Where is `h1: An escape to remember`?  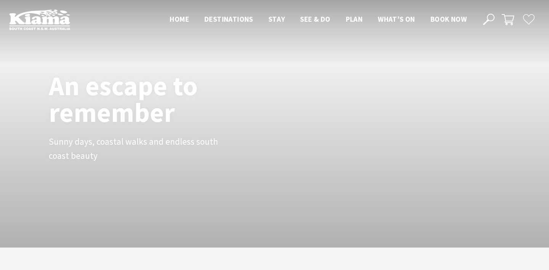
h1: An escape to remember is located at coordinates (154, 99).